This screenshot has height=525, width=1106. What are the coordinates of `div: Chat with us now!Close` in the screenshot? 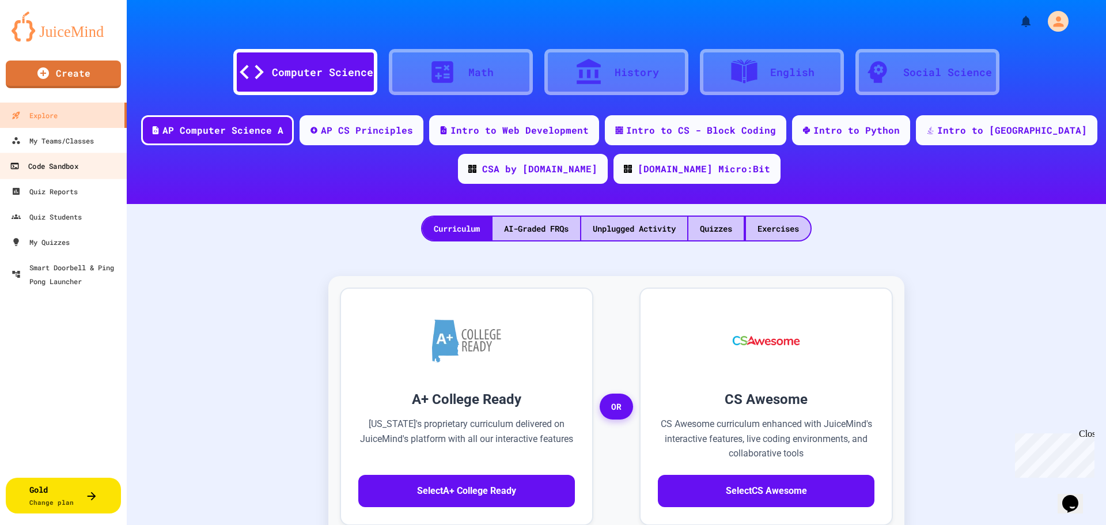 It's located at (42, 39).